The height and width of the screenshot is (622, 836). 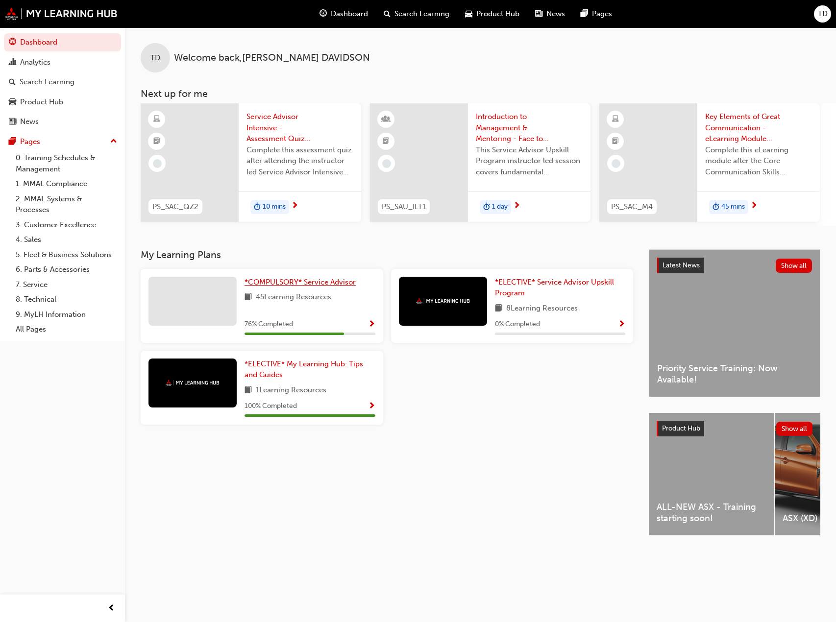 What do you see at coordinates (114, 142) in the screenshot?
I see `span: up-icon` at bounding box center [114, 142].